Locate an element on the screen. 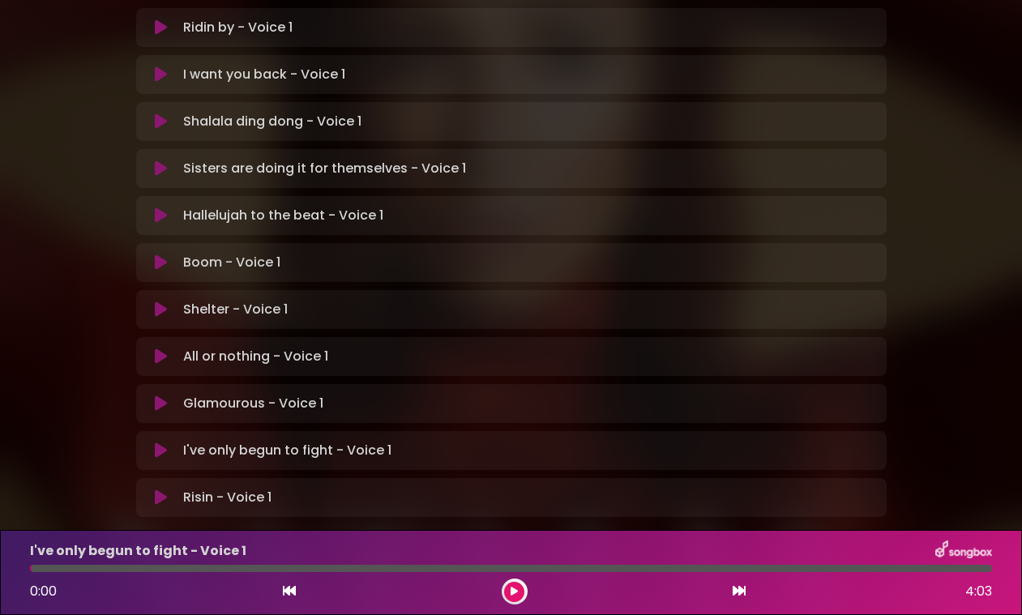  p: All or nothing - Voice 1 is located at coordinates (255, 357).